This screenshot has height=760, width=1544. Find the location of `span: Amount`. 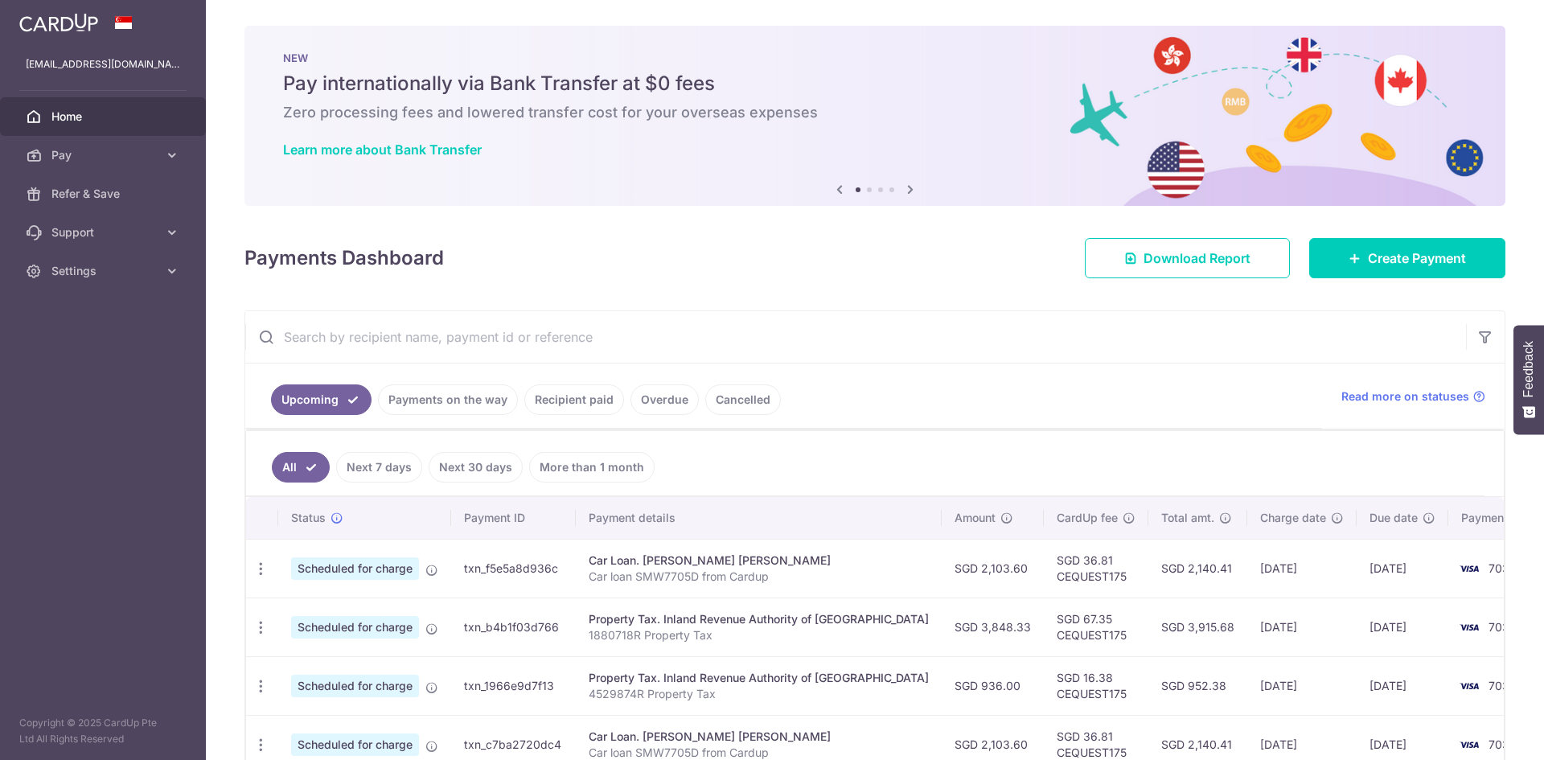

span: Amount is located at coordinates (975, 518).